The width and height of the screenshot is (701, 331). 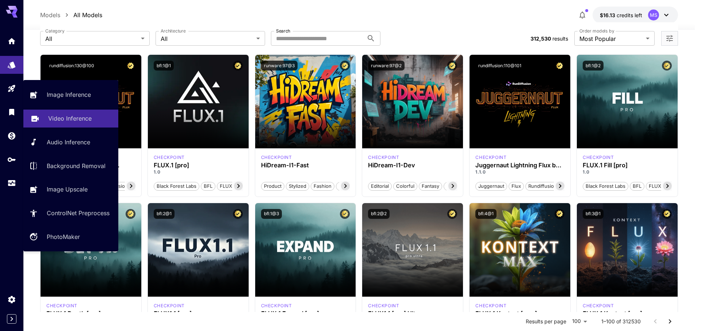 What do you see at coordinates (430, 186) in the screenshot?
I see `span: Fantasy` at bounding box center [430, 186].